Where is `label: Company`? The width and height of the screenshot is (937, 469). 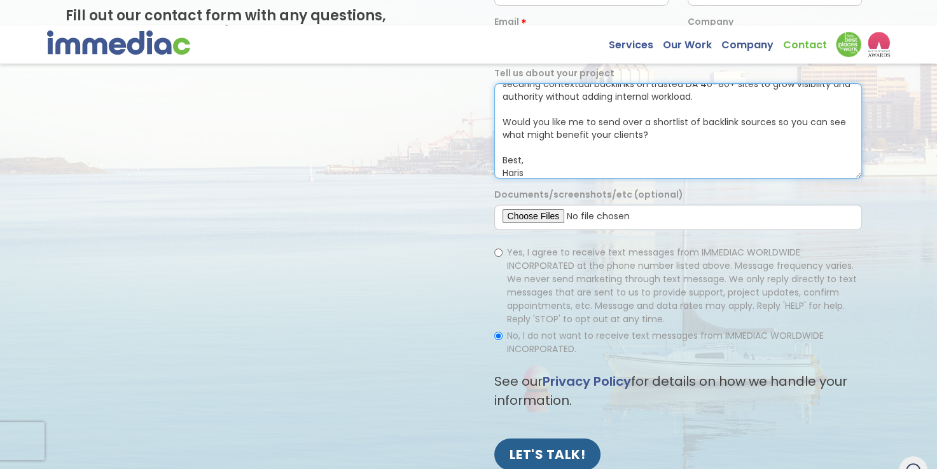
label: Company is located at coordinates (711, 22).